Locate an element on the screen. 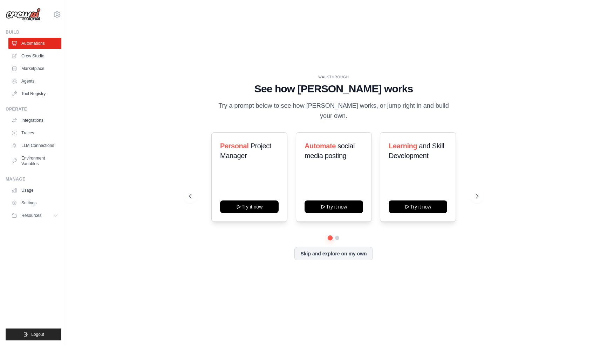 This screenshot has width=600, height=346. div: Manage is located at coordinates (33, 179).